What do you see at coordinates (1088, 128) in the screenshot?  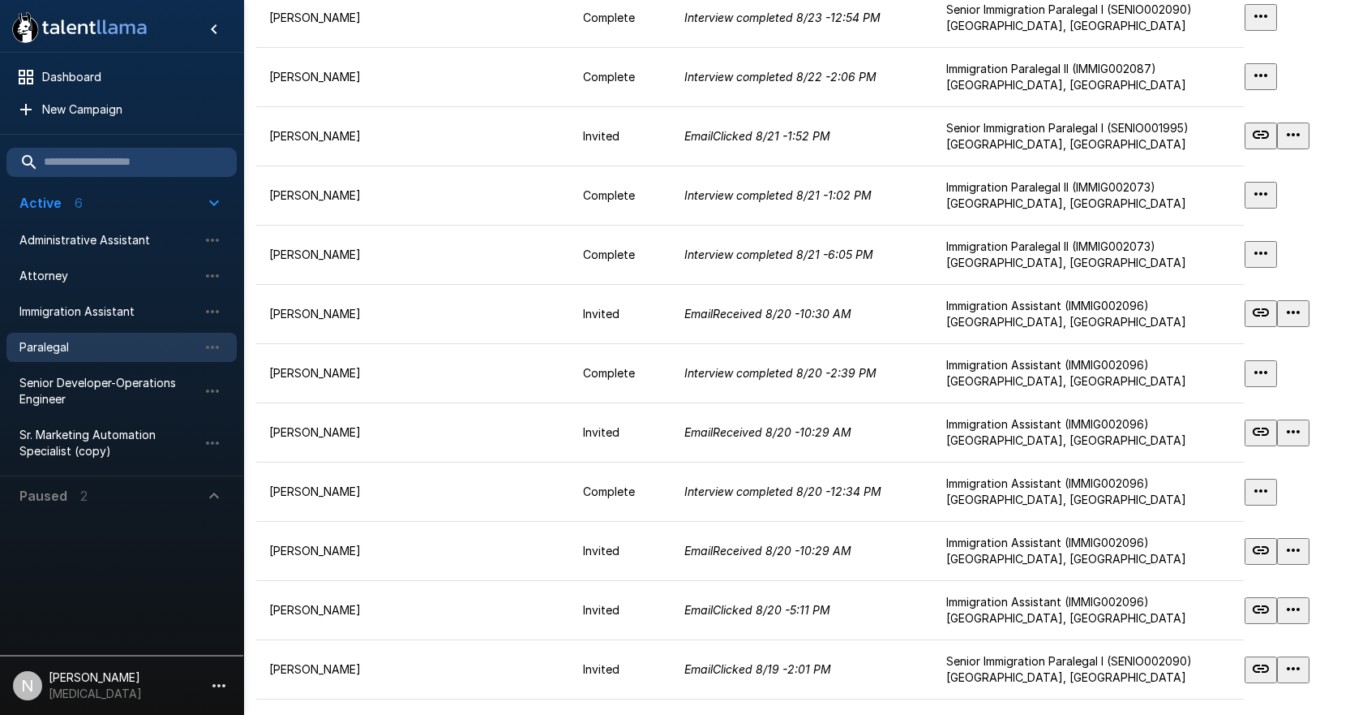 I see `p: Senior Immigration Paralegal I (SENIO001995)` at bounding box center [1088, 128].